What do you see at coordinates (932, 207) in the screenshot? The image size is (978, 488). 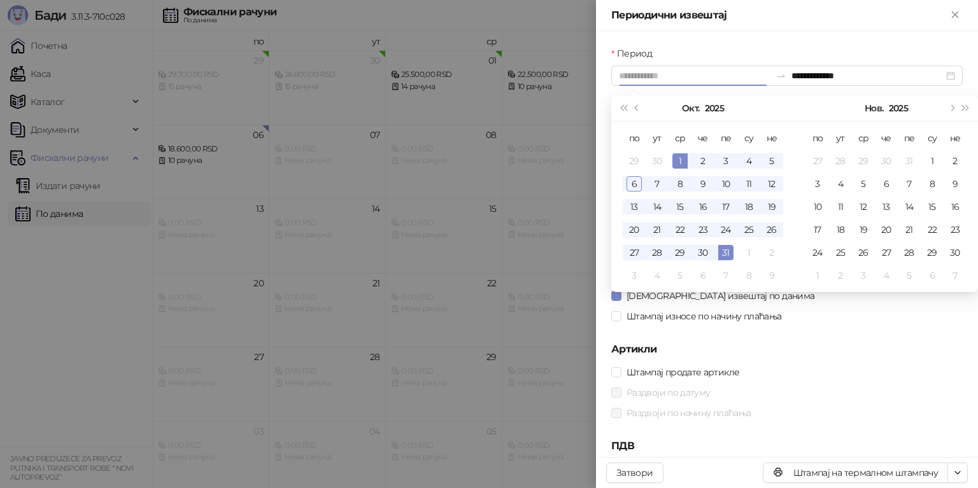 I see `div: 15` at bounding box center [932, 207].